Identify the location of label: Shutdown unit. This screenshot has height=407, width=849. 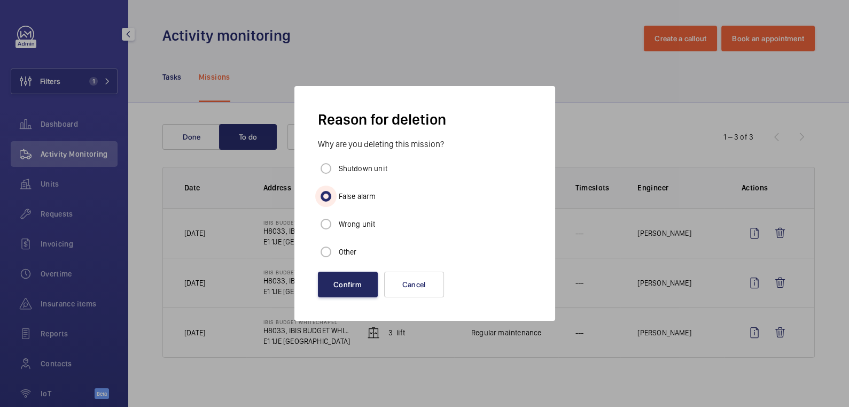
(362, 168).